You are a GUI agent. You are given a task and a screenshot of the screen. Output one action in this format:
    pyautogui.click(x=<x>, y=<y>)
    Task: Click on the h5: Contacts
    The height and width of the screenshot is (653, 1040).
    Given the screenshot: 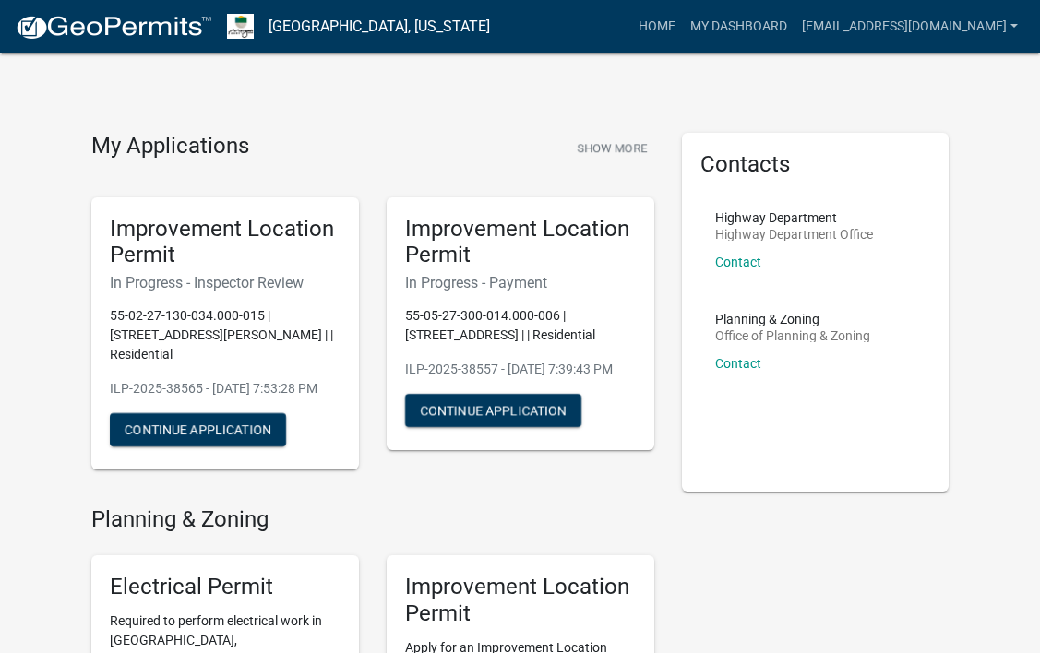 What is the action you would take?
    pyautogui.click(x=816, y=164)
    